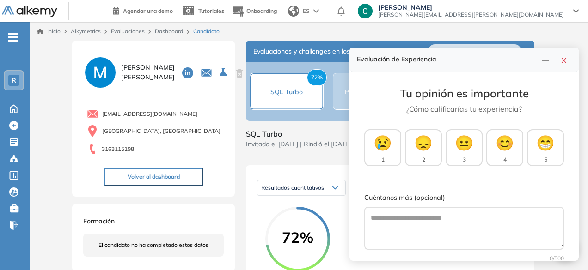 This screenshot has width=588, height=270. Describe the element at coordinates (86, 31) in the screenshot. I see `span: Alkymetrics` at that location.